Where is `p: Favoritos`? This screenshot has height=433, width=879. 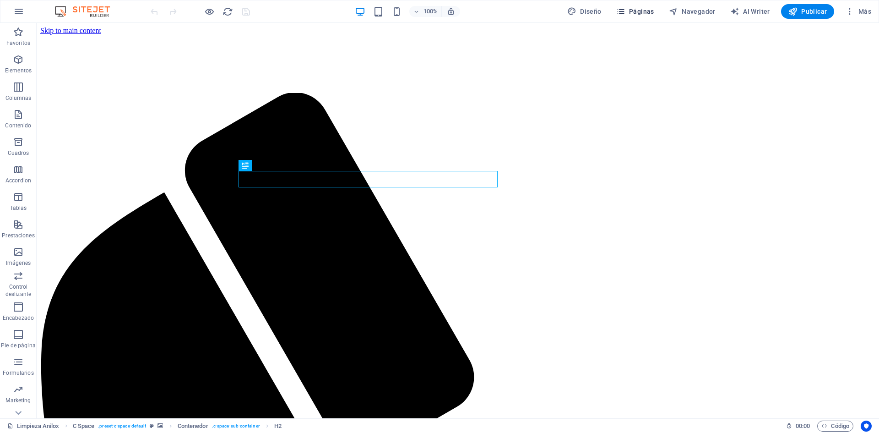 p: Favoritos is located at coordinates (18, 43).